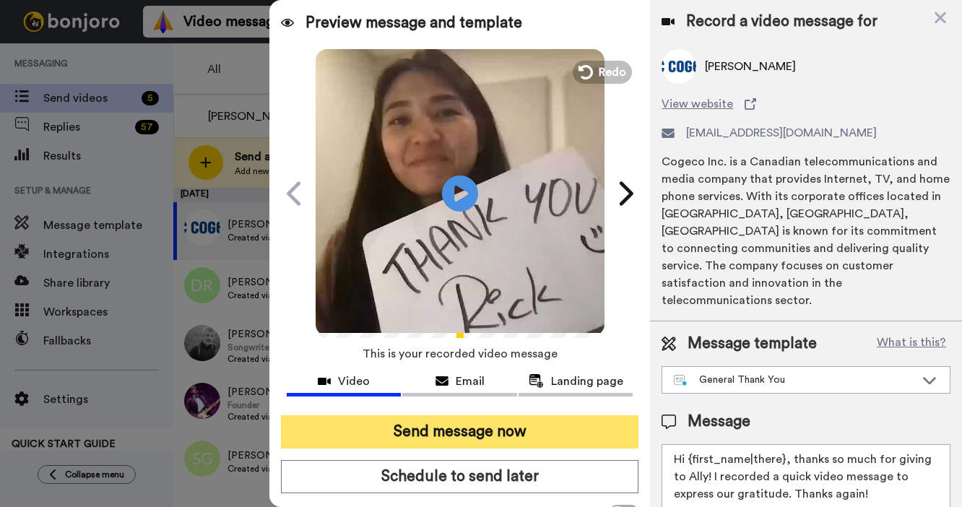  I want to click on span: Video, so click(354, 381).